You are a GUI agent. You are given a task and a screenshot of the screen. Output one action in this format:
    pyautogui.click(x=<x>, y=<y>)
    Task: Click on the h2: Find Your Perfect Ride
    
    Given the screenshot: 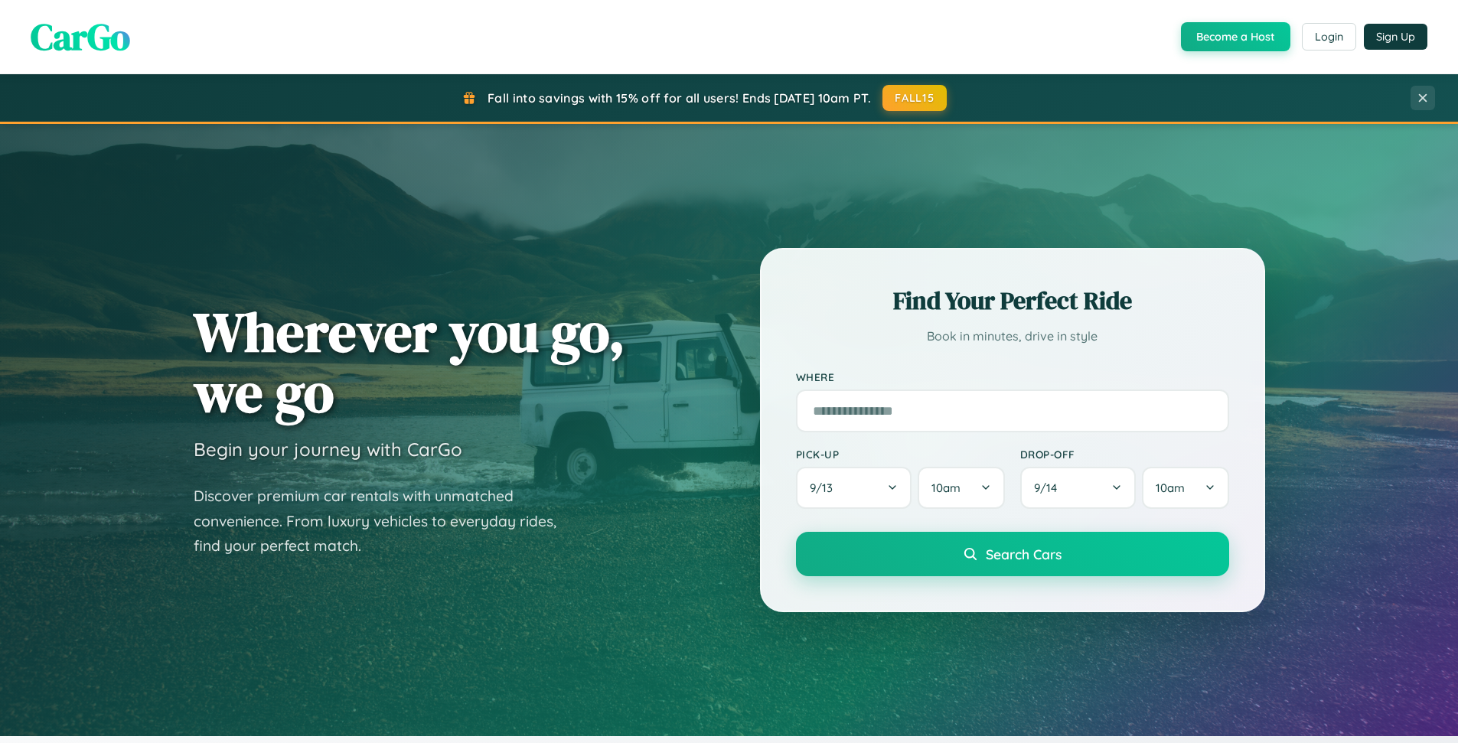 What is the action you would take?
    pyautogui.click(x=1012, y=301)
    